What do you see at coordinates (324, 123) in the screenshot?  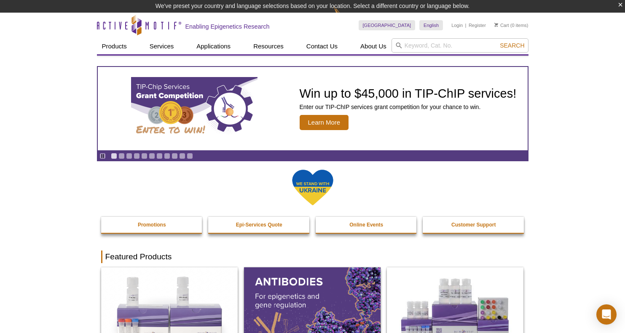 I see `span: Learn More` at bounding box center [324, 123].